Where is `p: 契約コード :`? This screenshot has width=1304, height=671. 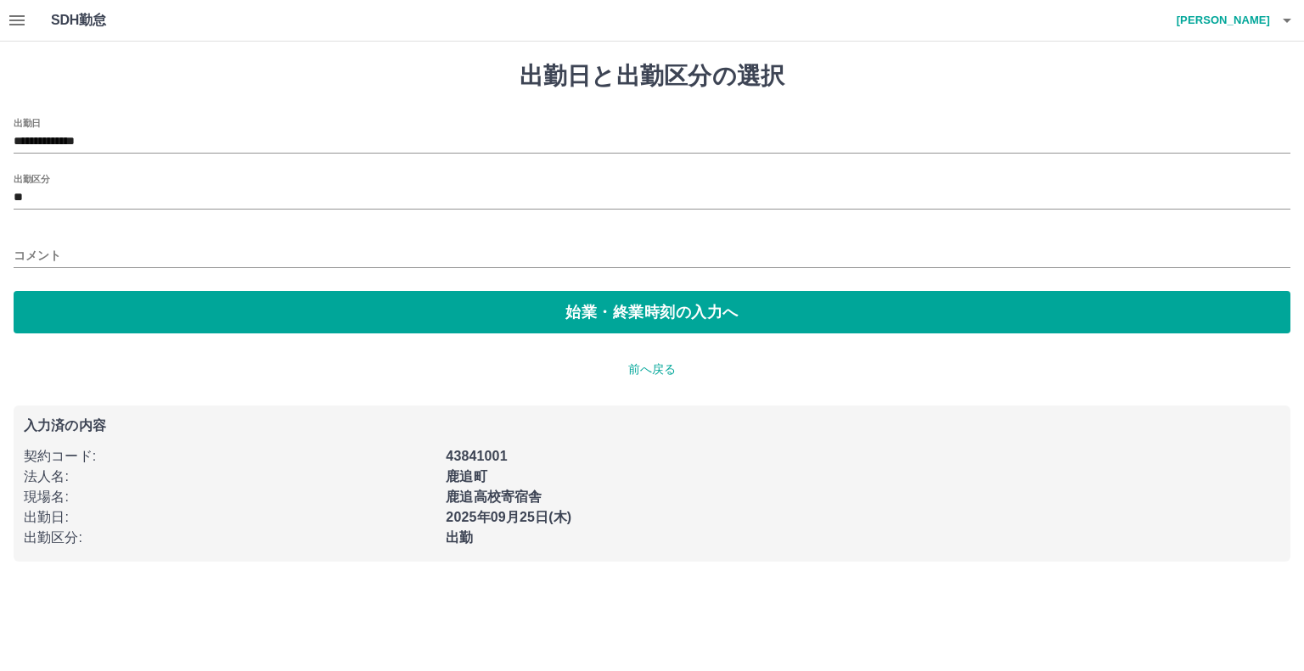
p: 契約コード : is located at coordinates (229, 457).